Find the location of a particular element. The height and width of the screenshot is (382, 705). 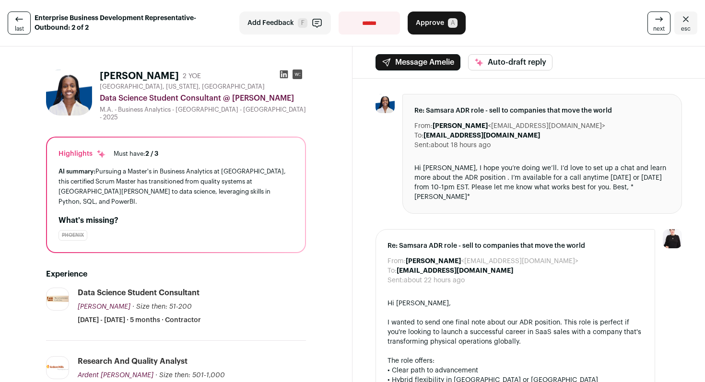

div: Research and Quality Analyst is located at coordinates (132, 362).